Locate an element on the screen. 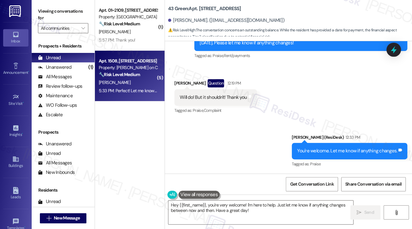  a: Leads is located at coordinates (16, 193).